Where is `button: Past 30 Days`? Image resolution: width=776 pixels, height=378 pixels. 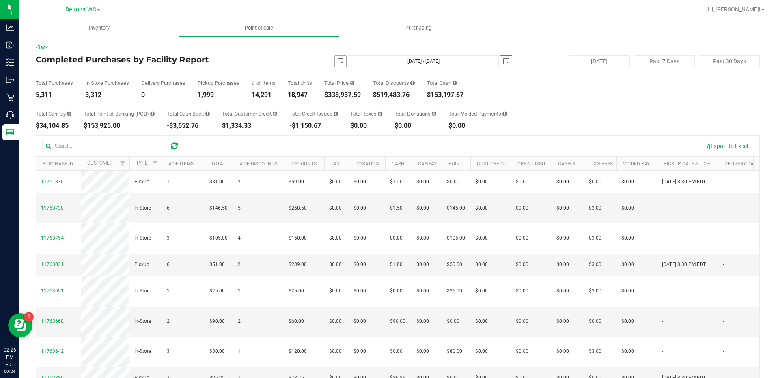 button: Past 30 Days is located at coordinates (729, 61).